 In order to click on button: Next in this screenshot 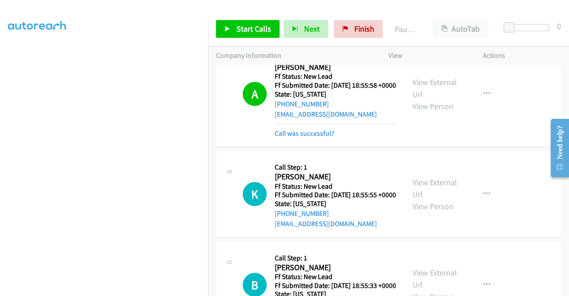, I will do `click(306, 29)`.